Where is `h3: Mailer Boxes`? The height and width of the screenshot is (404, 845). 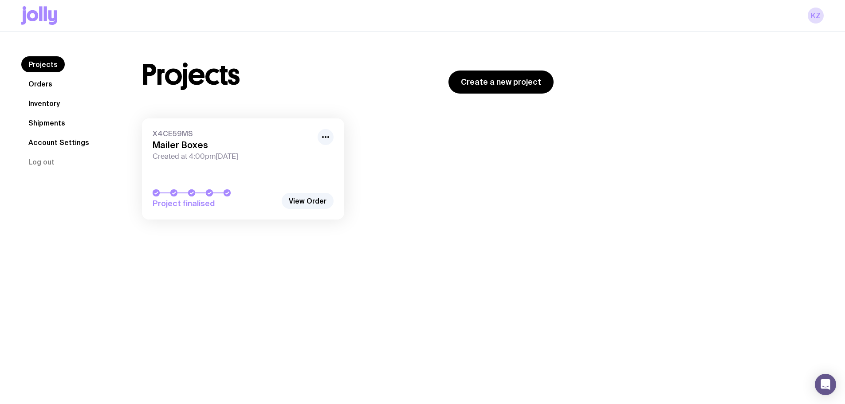 h3: Mailer Boxes is located at coordinates (233, 145).